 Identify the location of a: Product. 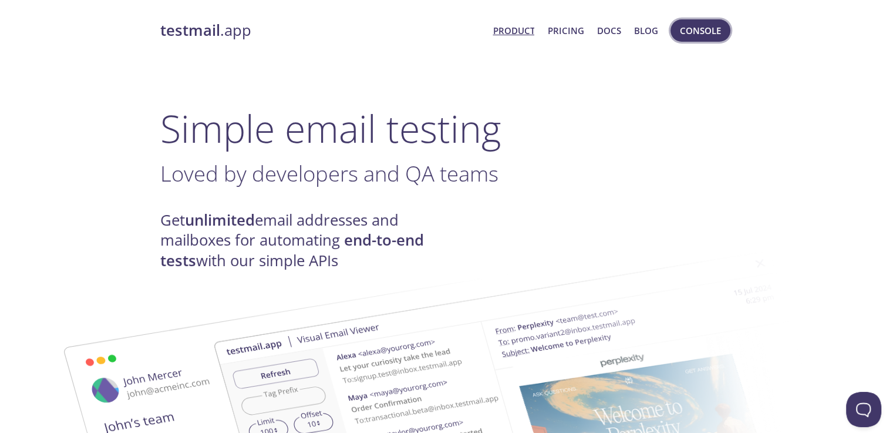
(513, 31).